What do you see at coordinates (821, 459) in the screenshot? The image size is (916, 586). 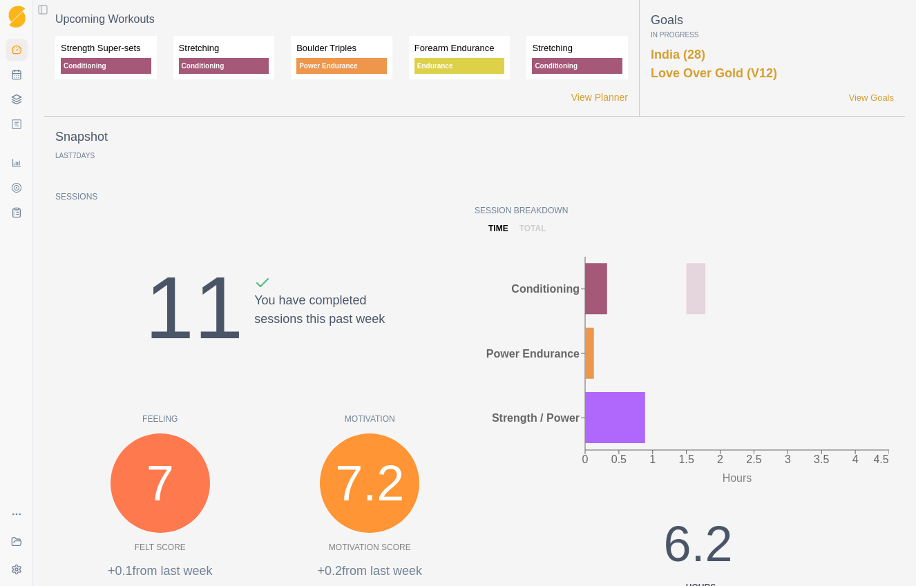 I see `tspan: 3.5` at bounding box center [821, 459].